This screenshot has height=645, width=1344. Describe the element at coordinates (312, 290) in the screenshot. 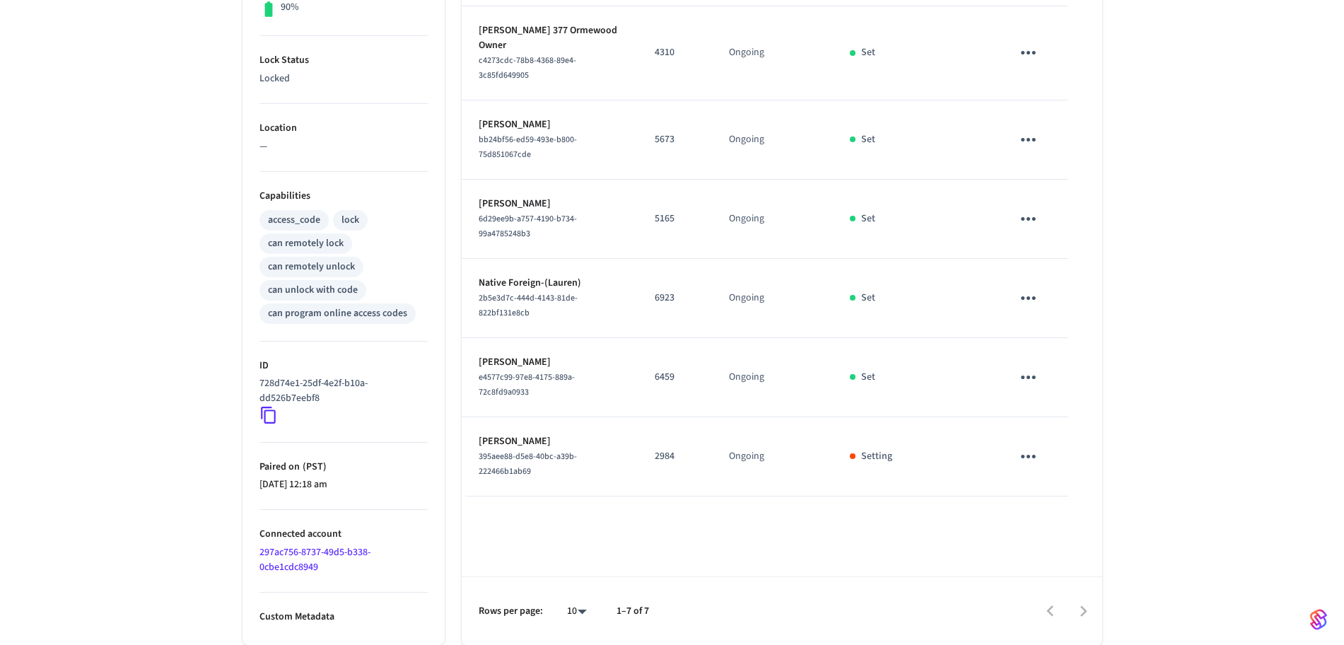

I see `div: can unlock with code` at that location.